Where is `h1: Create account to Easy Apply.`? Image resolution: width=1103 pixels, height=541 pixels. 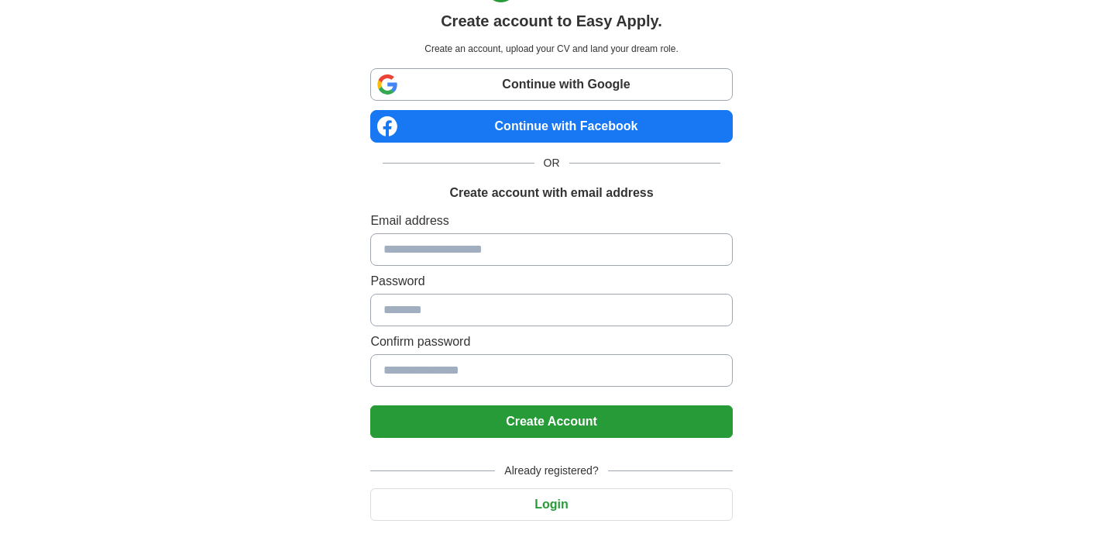 h1: Create account to Easy Apply. is located at coordinates (551, 21).